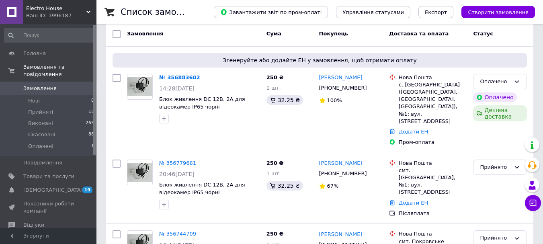 Image resolution: width=543 pixels, height=244 pixels. I want to click on span: Покупець, so click(334, 33).